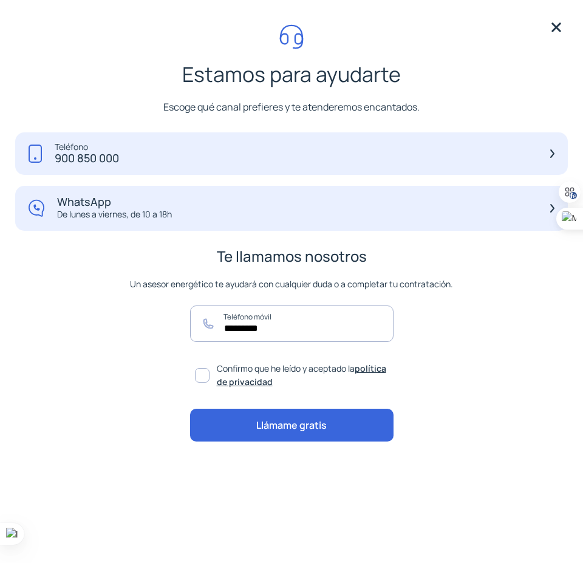 Image resolution: width=583 pixels, height=563 pixels. Describe the element at coordinates (292, 107) in the screenshot. I see `p: Escoge qué canal prefieres y te atenderemos encantados.` at that location.